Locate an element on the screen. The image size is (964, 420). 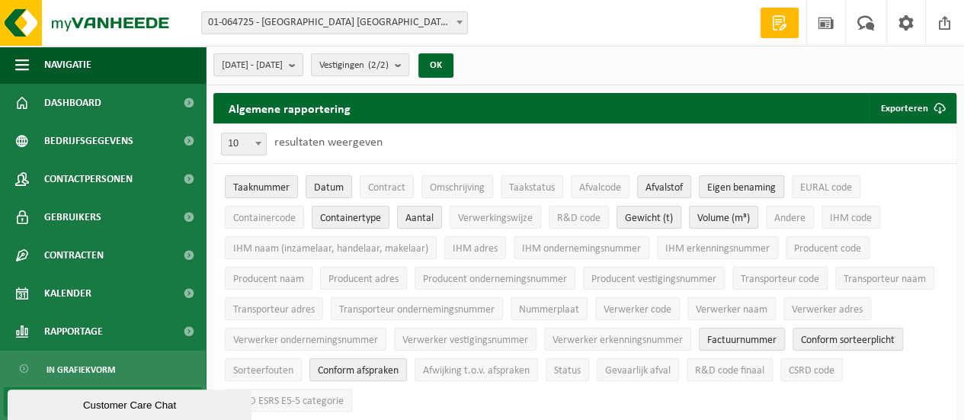
button: DatumDatum: Activate to sort is located at coordinates (328, 187).